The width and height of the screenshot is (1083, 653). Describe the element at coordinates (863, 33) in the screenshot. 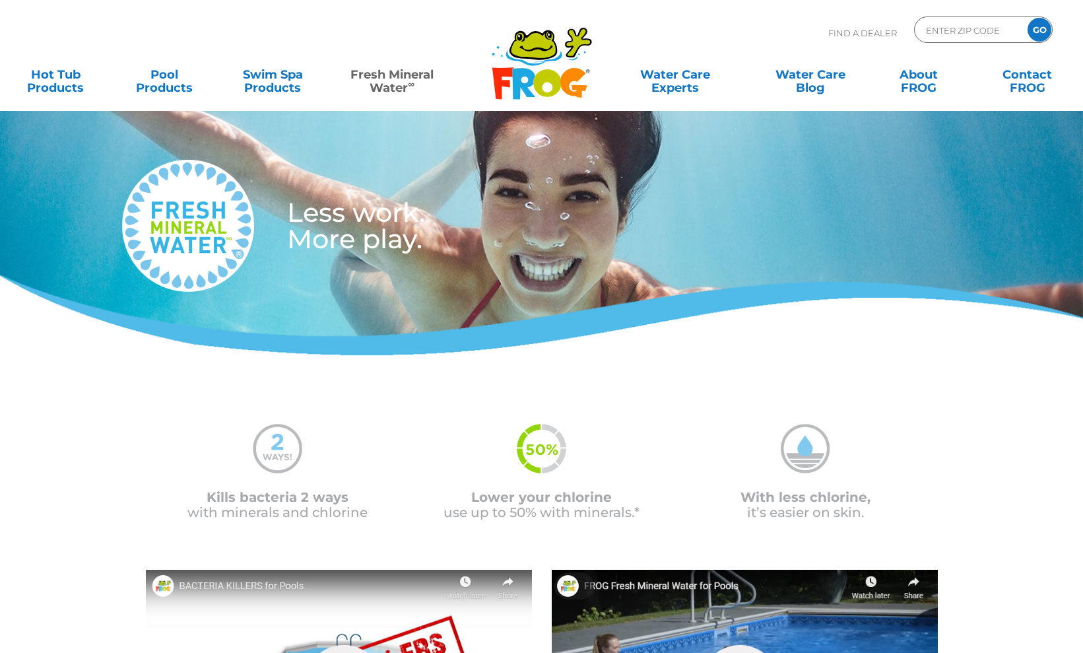

I see `p: Find A Dealer` at that location.